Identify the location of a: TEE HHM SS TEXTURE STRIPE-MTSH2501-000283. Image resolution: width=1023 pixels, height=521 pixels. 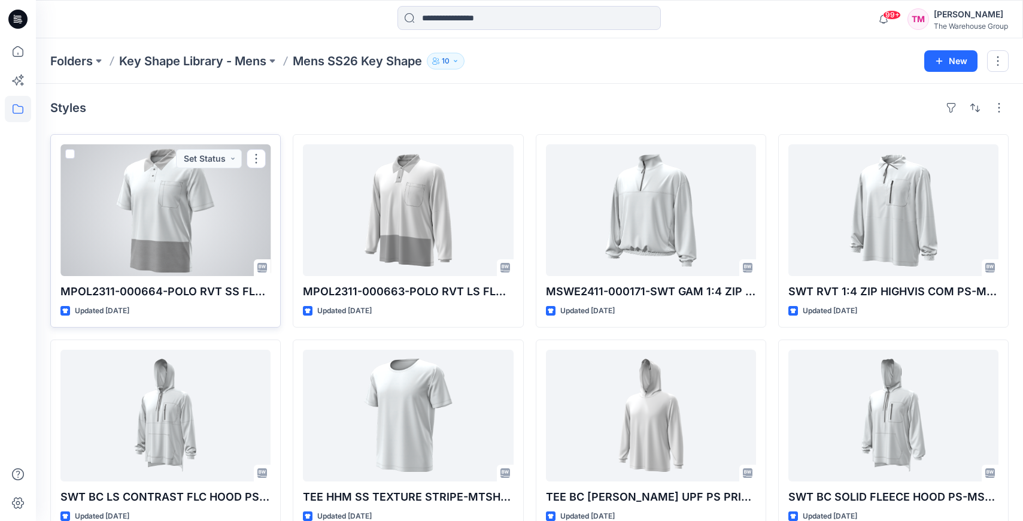
(408, 415).